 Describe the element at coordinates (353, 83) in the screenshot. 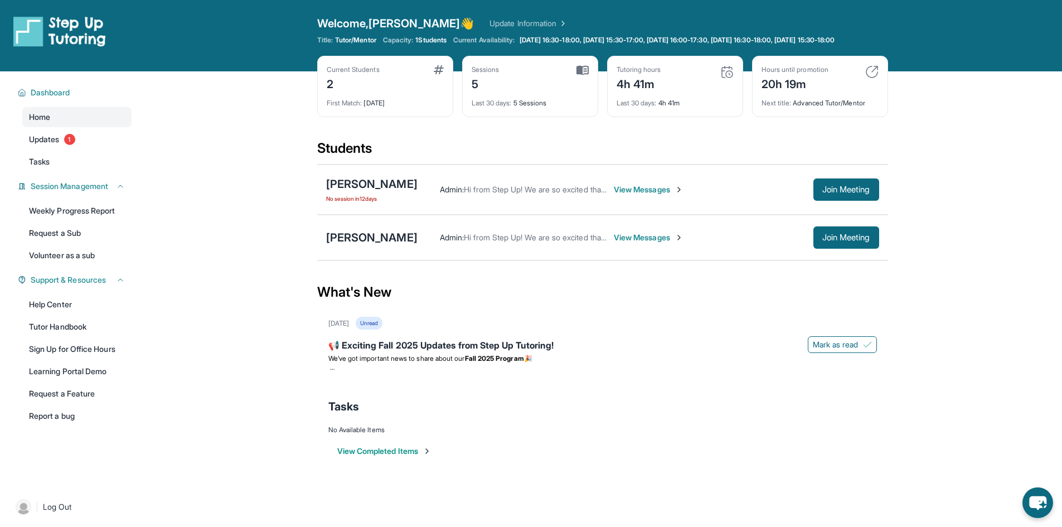

I see `div: 2` at that location.